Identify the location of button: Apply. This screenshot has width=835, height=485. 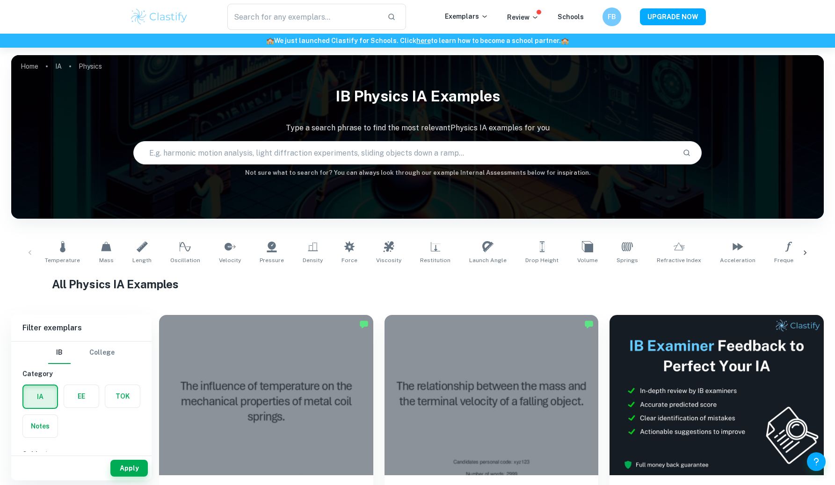
(129, 469).